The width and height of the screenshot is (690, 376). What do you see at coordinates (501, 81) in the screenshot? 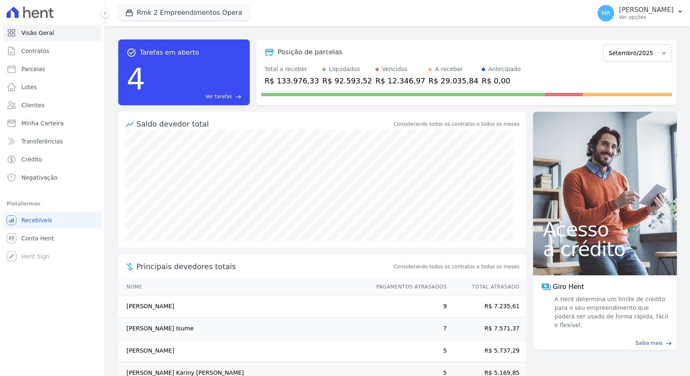
I see `div: R$ 0,00` at bounding box center [501, 81].